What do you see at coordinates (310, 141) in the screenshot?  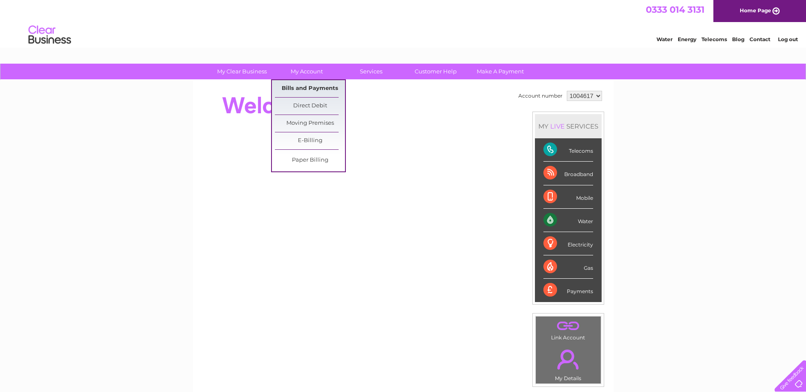 I see `a: E-Billing` at bounding box center [310, 141].